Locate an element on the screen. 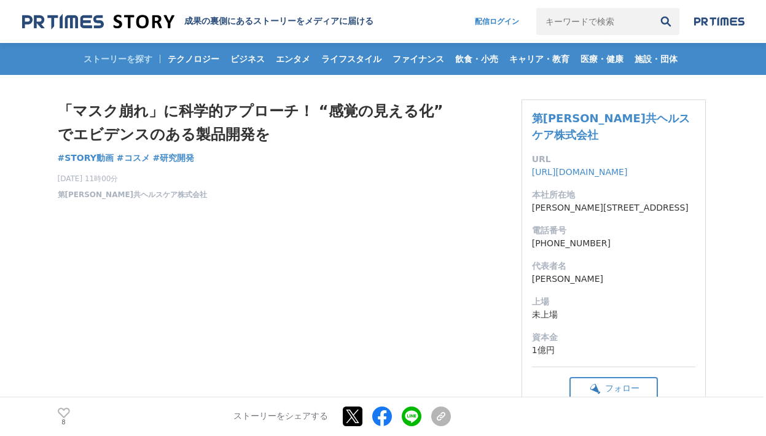 The width and height of the screenshot is (766, 436). a: 配信ログイン is located at coordinates (497, 21).